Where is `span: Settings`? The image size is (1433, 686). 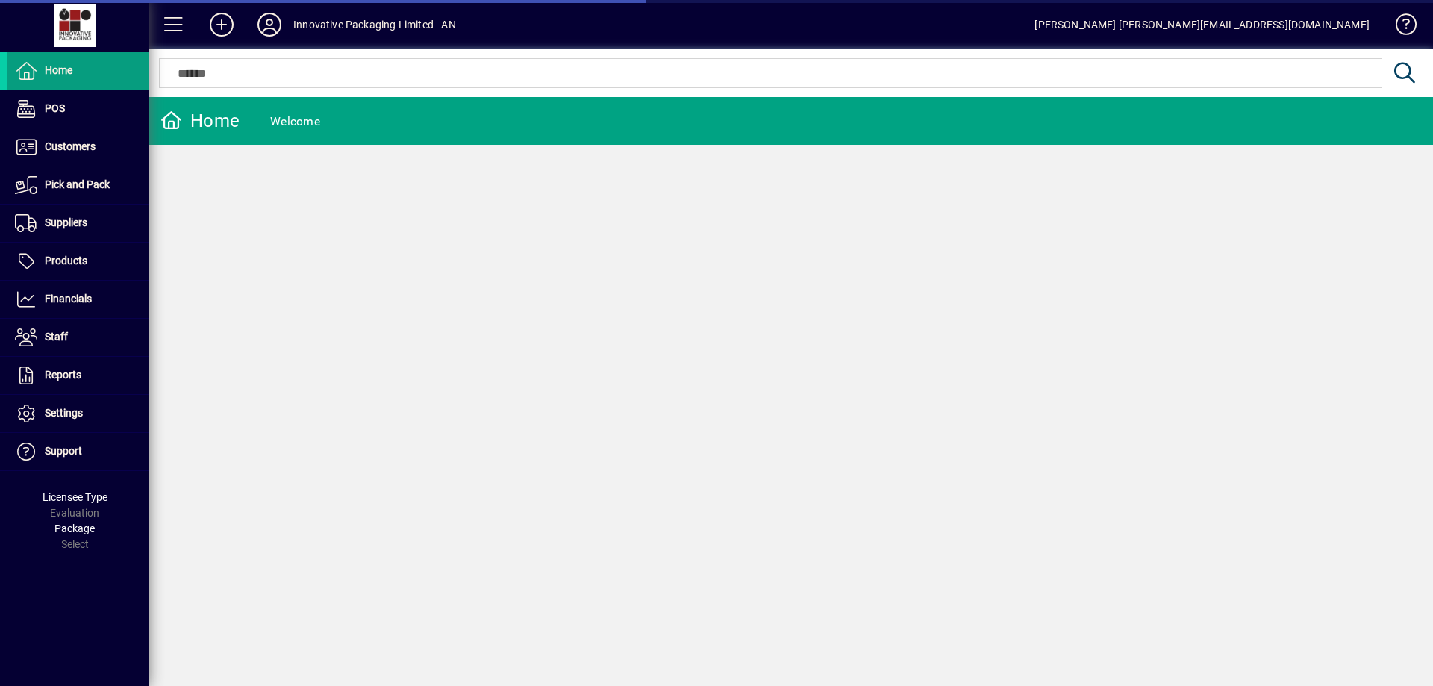
span: Settings is located at coordinates (63, 413).